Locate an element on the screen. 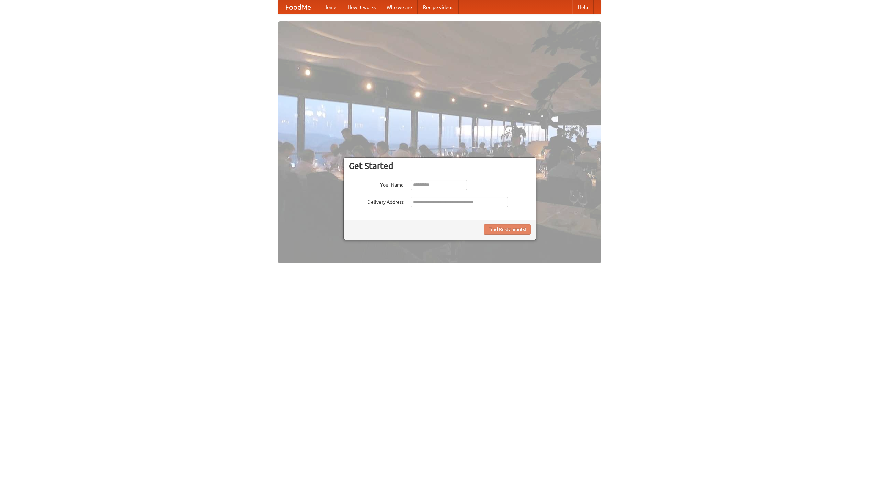 The width and height of the screenshot is (879, 486). label: Your Name is located at coordinates (376, 184).